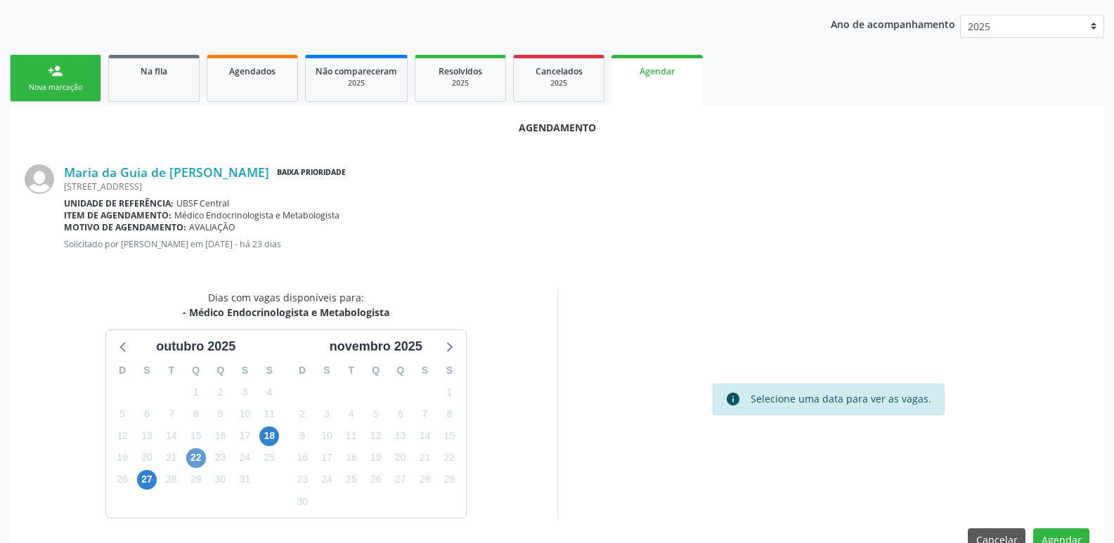 This screenshot has height=543, width=1114. Describe the element at coordinates (460, 71) in the screenshot. I see `span: Resolvidos` at that location.